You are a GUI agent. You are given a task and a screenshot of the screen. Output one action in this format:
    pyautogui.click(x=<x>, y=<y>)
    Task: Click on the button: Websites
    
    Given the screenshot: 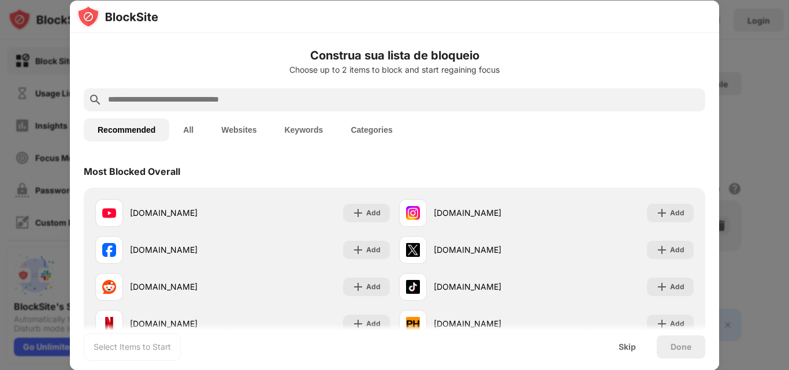 What is the action you would take?
    pyautogui.click(x=239, y=130)
    